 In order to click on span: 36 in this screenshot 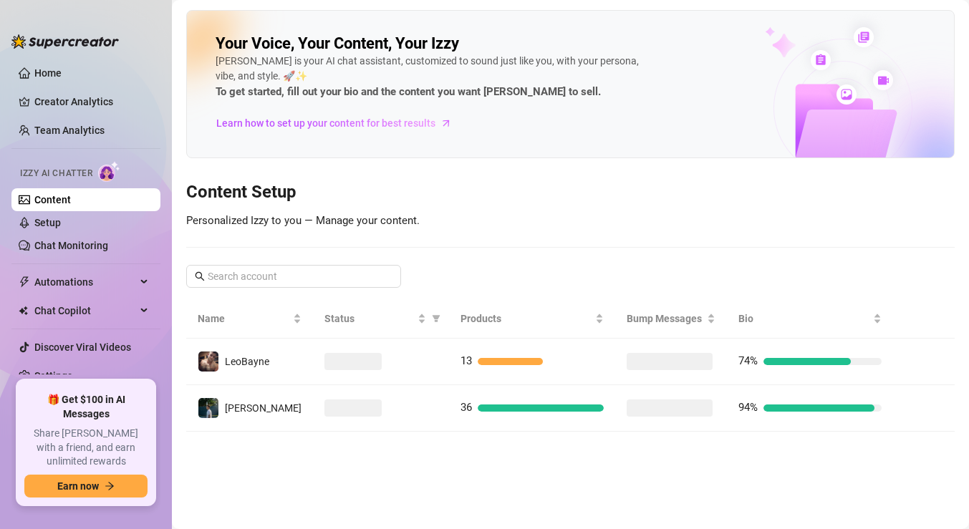, I will do `click(466, 407)`.